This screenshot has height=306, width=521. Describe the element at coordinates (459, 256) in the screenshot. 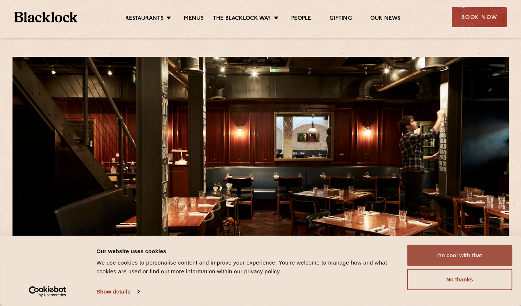

I see `button: I'm cool with that` at that location.